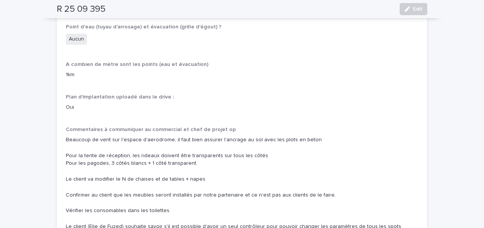 The image size is (484, 228). I want to click on span: Plan d'implantation uploadé dans le drive :, so click(120, 97).